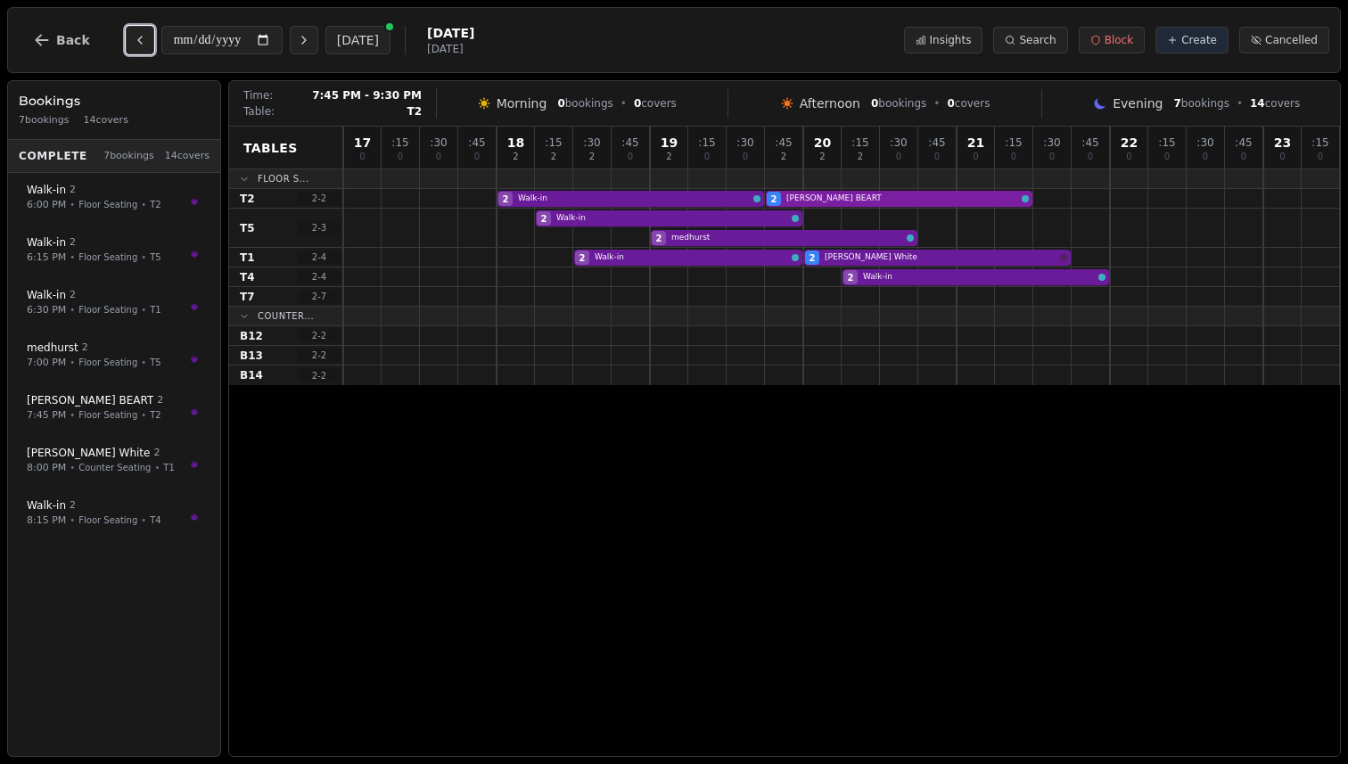 Image resolution: width=1348 pixels, height=764 pixels. Describe the element at coordinates (114, 101) in the screenshot. I see `h3: Bookings` at that location.